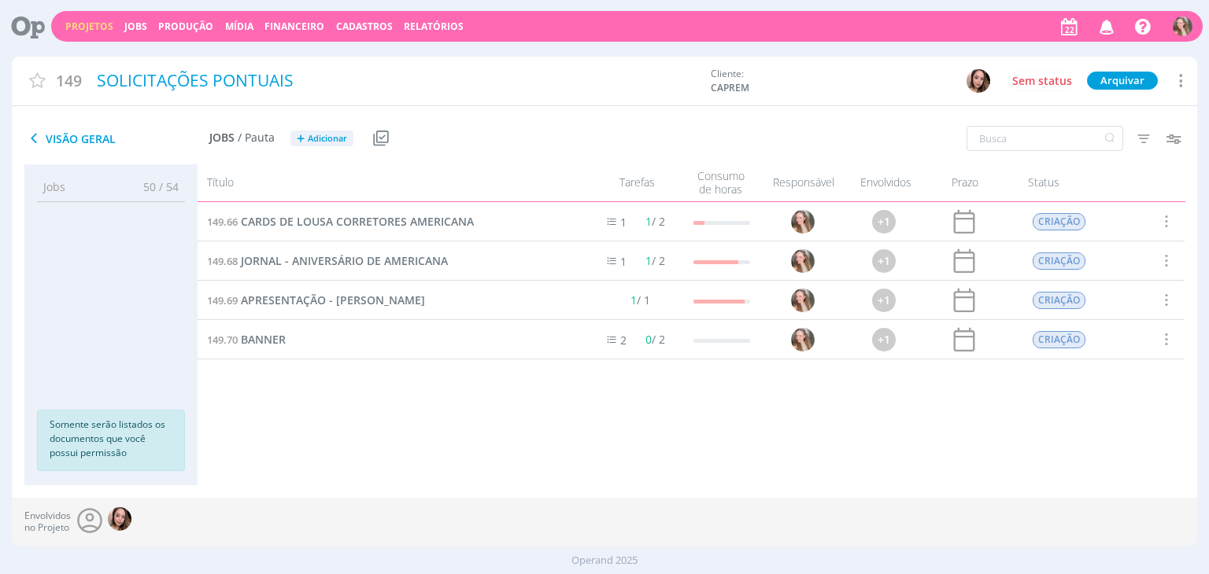  I want to click on span: / 1, so click(640, 300).